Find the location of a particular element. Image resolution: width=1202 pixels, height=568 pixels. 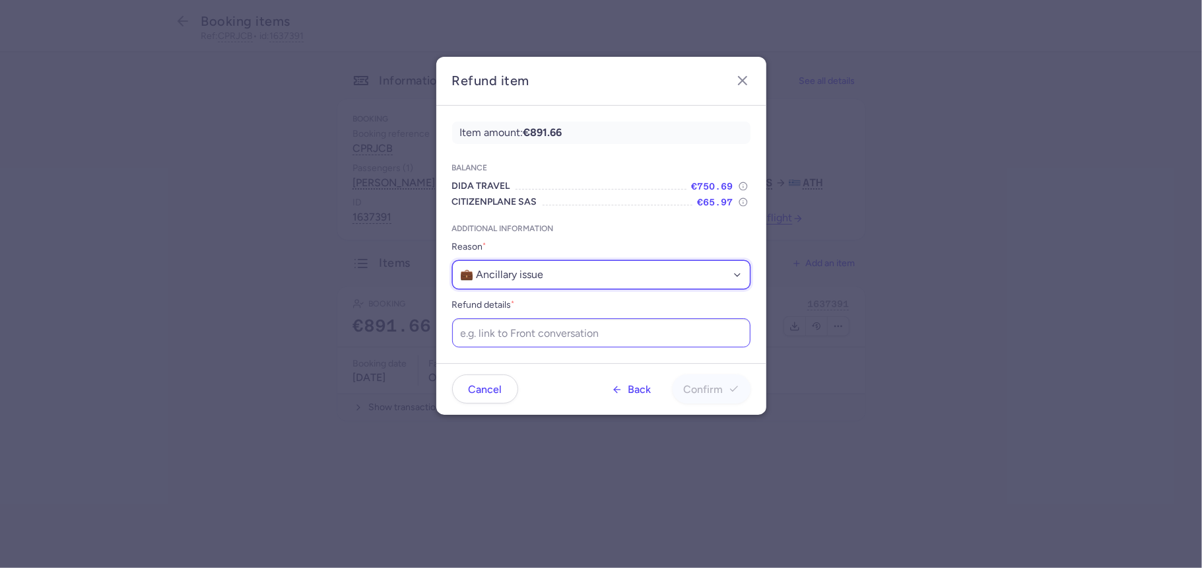

button: Confirm is located at coordinates (711, 389).